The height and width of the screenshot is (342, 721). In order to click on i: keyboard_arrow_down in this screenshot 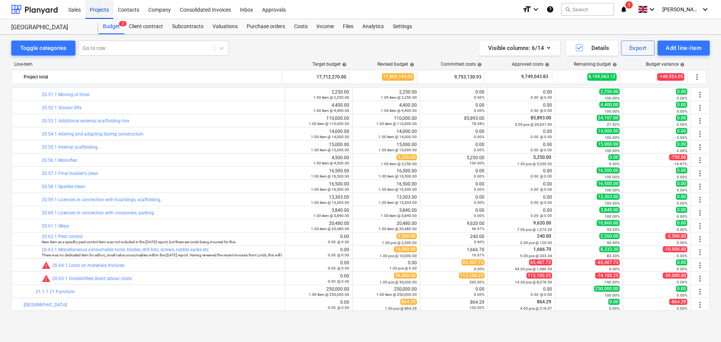, I will do `click(705, 9)`.